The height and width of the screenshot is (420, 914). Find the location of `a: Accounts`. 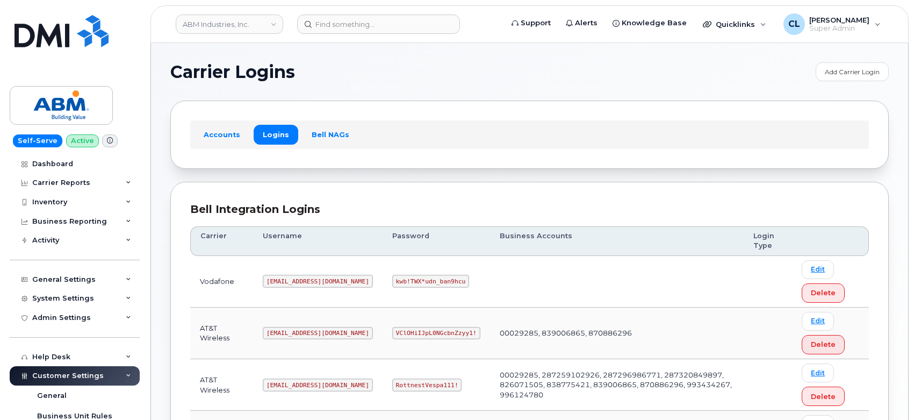

a: Accounts is located at coordinates (222, 134).